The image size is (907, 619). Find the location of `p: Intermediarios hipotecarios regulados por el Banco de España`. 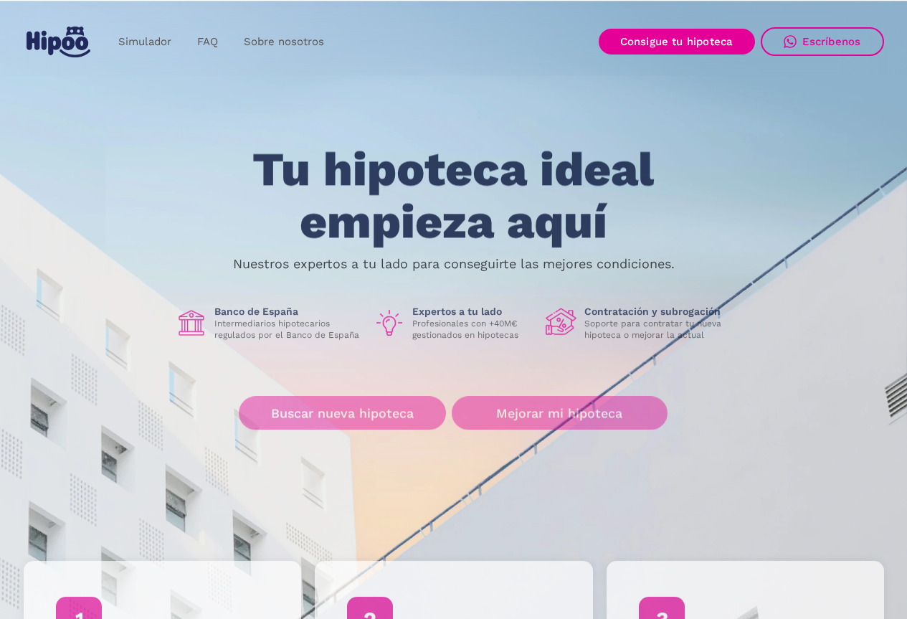

p: Intermediarios hipotecarios regulados por el Banco de España is located at coordinates (288, 329).